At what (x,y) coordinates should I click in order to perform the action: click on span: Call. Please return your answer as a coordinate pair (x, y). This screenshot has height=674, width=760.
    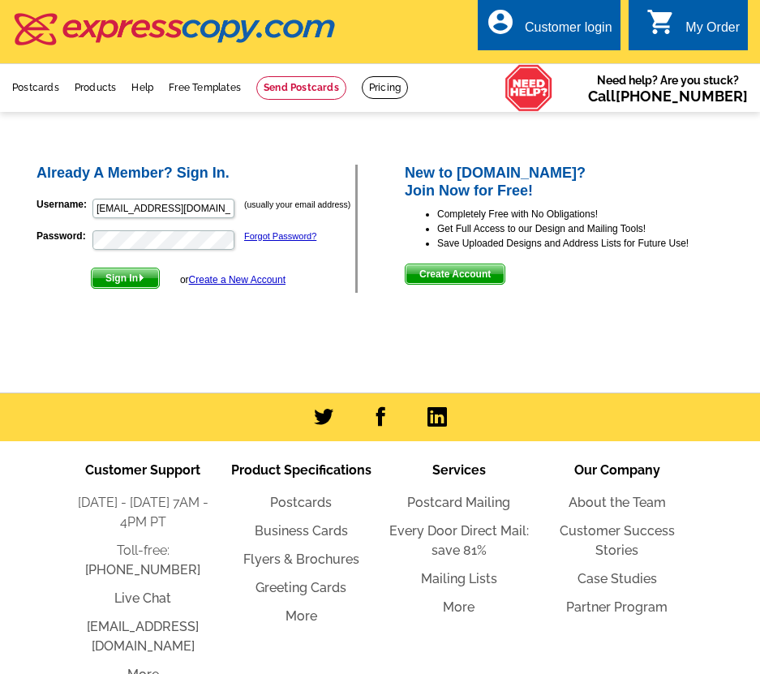
    Looking at the image, I should click on (667, 96).